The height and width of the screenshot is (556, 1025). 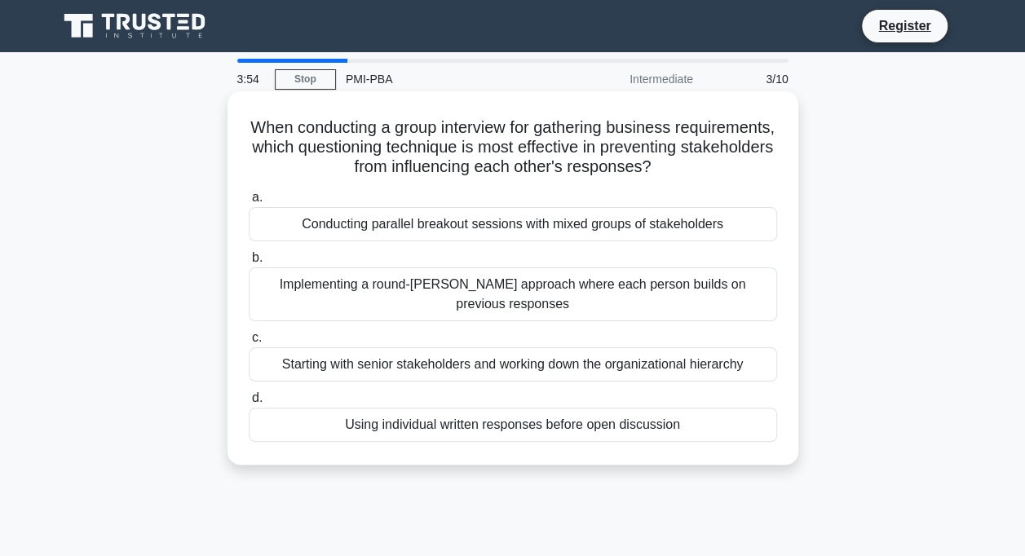 I want to click on div: Conducting parallel breakout sessions with mixed groups of stakeholders, so click(x=513, y=224).